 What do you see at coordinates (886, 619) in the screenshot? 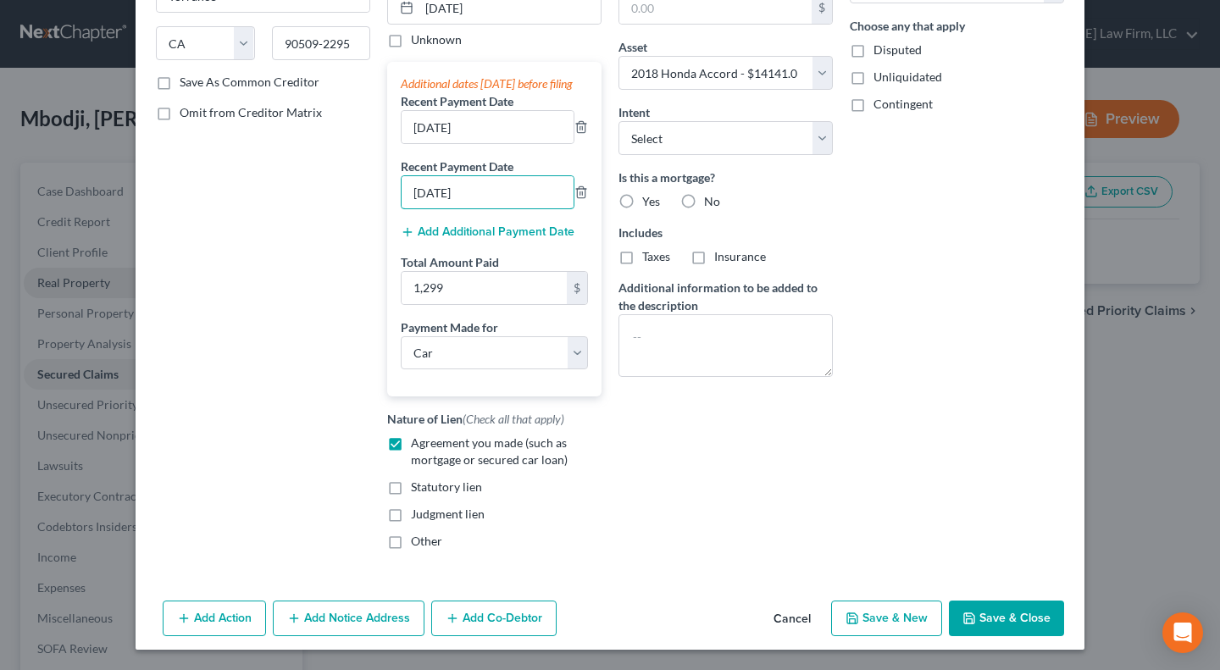
I see `button: Save & New` at bounding box center [886, 619].